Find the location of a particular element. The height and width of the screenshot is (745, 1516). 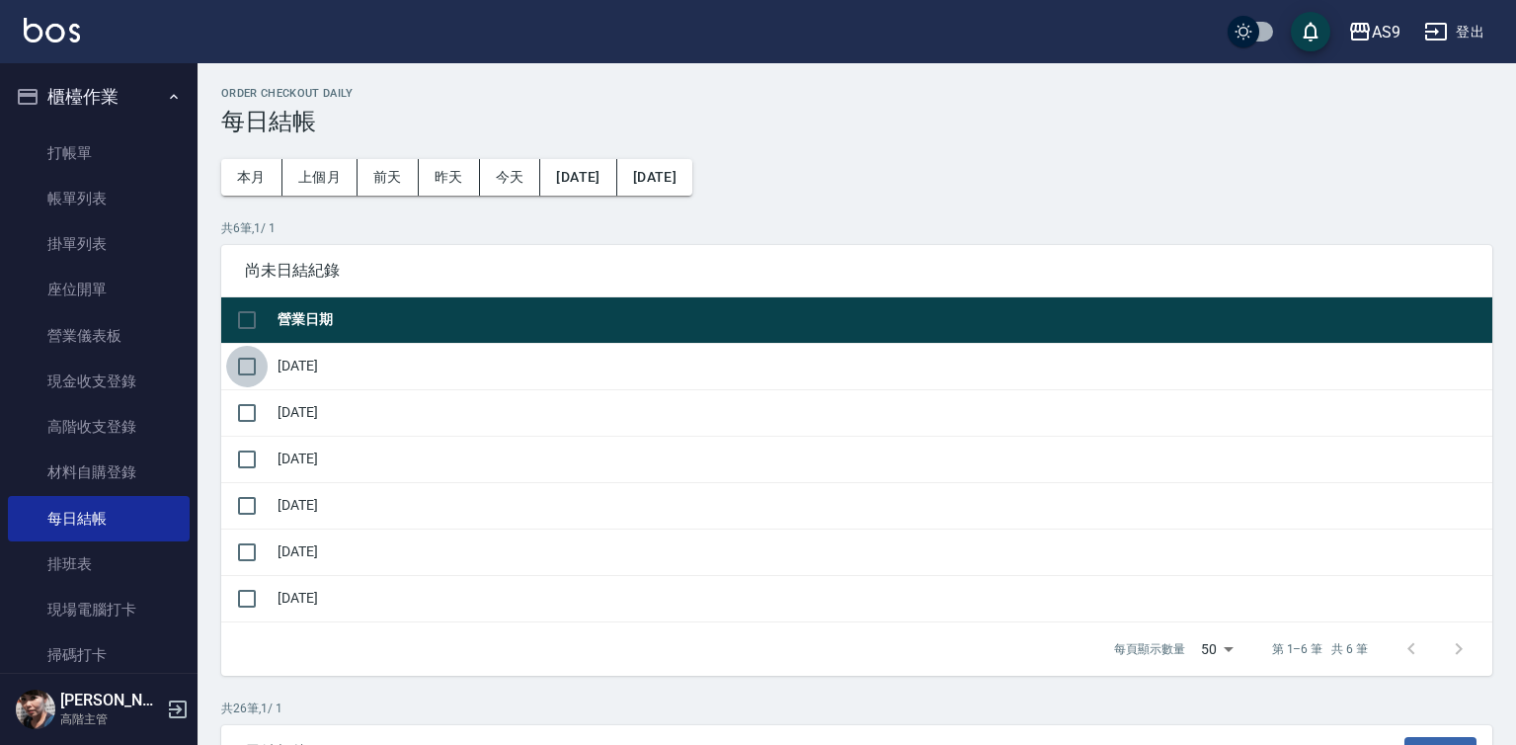

div: 50 is located at coordinates (1217, 649).